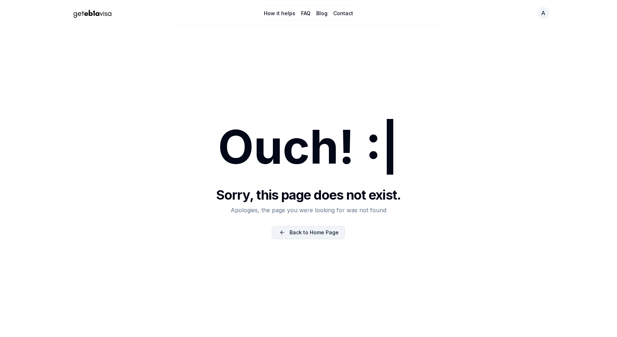 The image size is (617, 337). What do you see at coordinates (343, 13) in the screenshot?
I see `a: Contact` at bounding box center [343, 13].